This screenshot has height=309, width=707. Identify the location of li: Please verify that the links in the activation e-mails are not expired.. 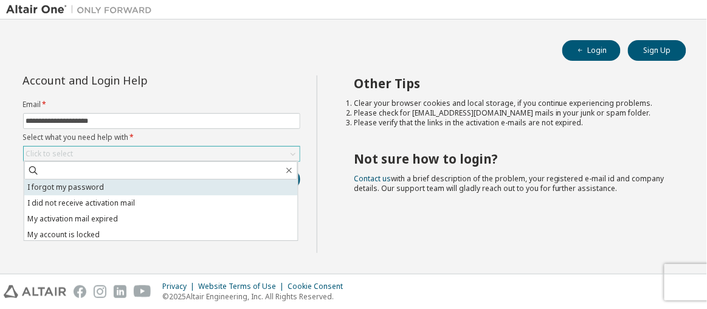
(509, 123).